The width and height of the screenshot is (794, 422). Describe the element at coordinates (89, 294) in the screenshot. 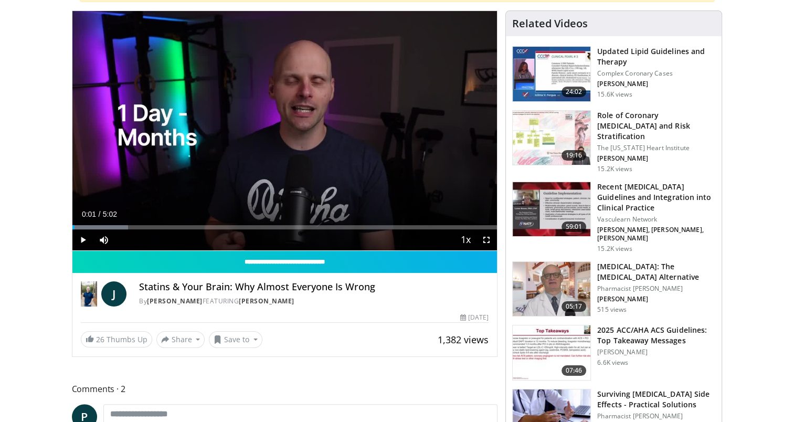

I see `img: Dr. Jordan Rennicke` at that location.